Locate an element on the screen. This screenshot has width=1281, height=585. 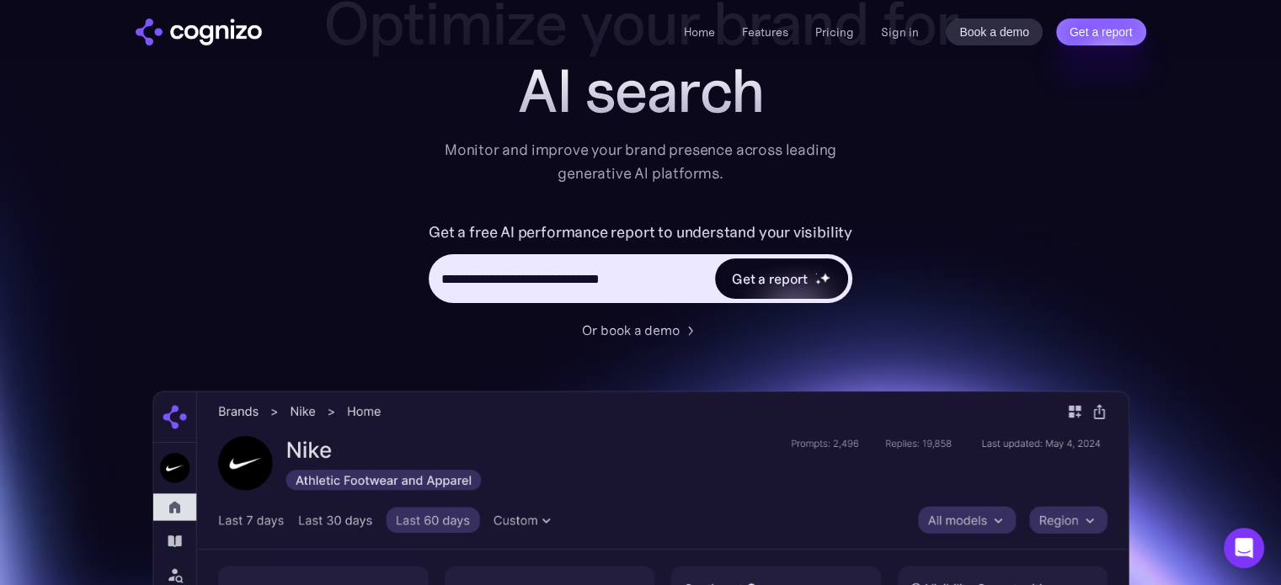
a: Sign in is located at coordinates (899, 32).